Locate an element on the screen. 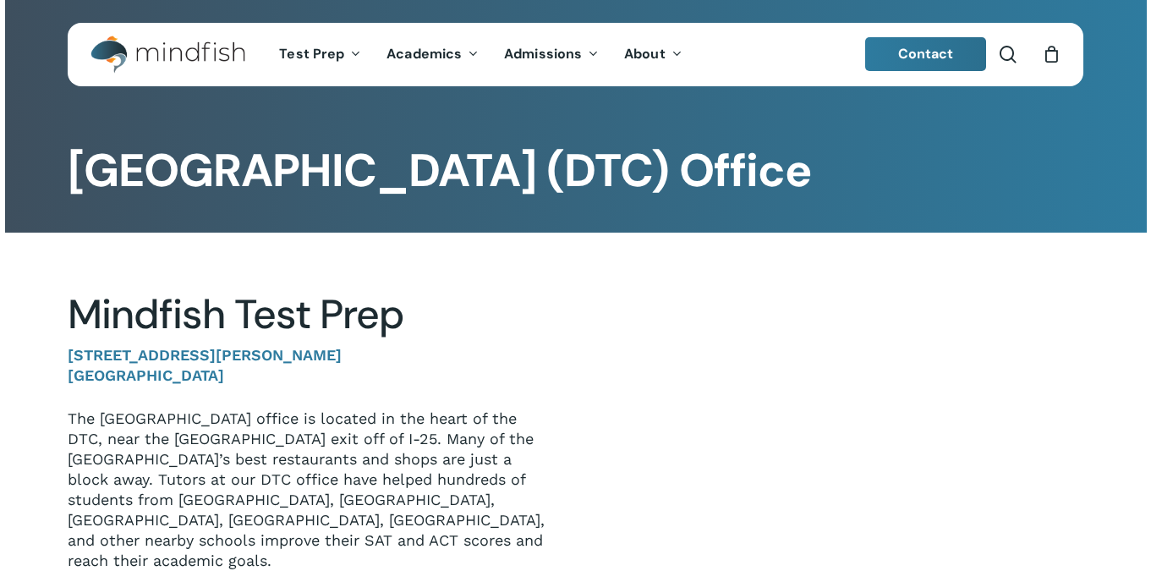 The image size is (1151, 582). span: Test Prep is located at coordinates (311, 53).